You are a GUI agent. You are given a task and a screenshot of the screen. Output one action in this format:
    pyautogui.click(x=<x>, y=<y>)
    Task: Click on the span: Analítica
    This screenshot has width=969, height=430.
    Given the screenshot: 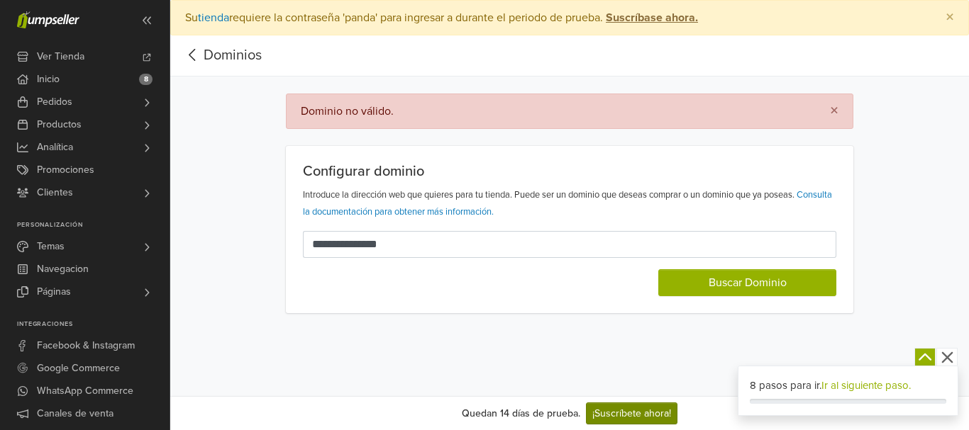 What is the action you would take?
    pyautogui.click(x=55, y=147)
    